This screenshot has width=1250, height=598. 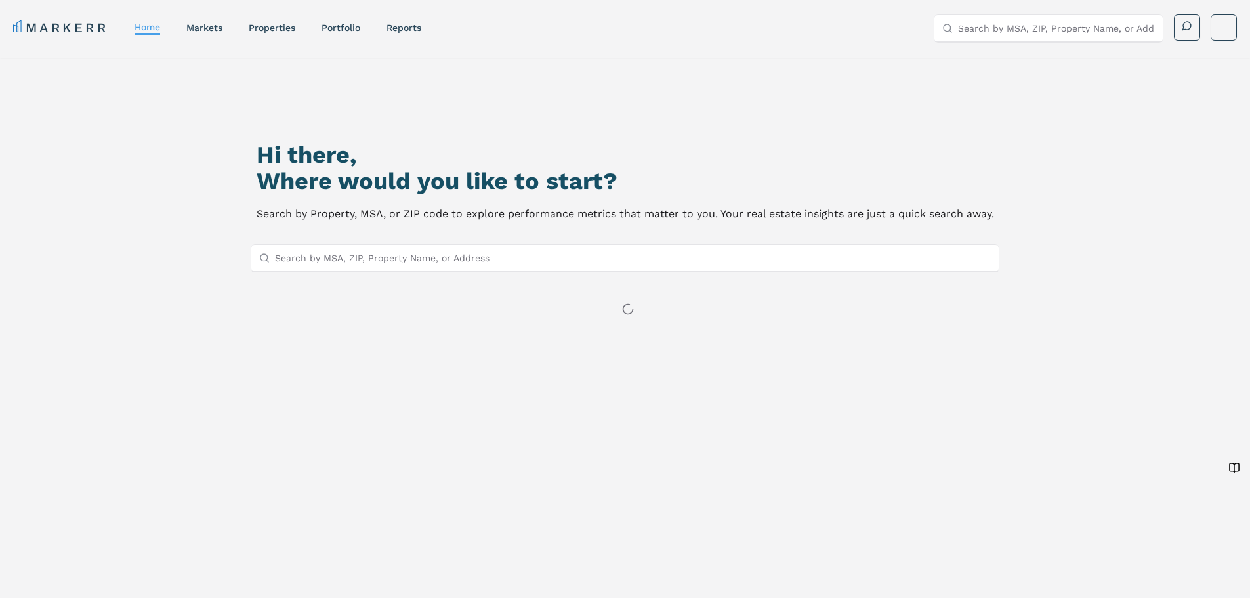 I want to click on a: Portfolio, so click(x=341, y=28).